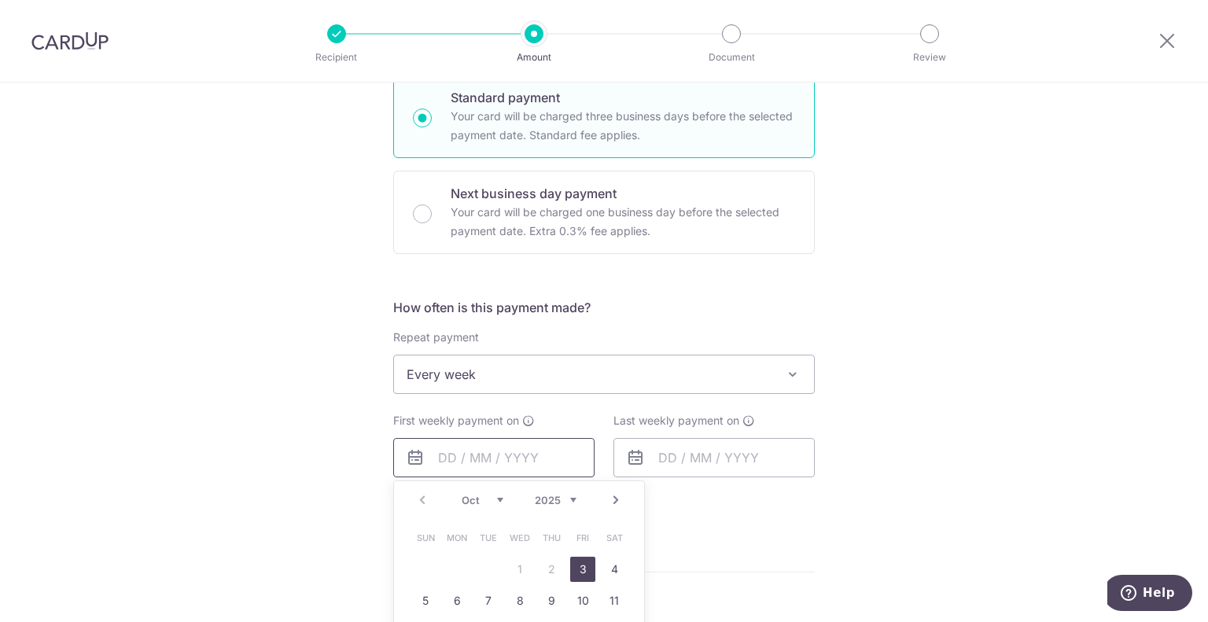 The height and width of the screenshot is (622, 1208). I want to click on p: Standard payment, so click(623, 97).